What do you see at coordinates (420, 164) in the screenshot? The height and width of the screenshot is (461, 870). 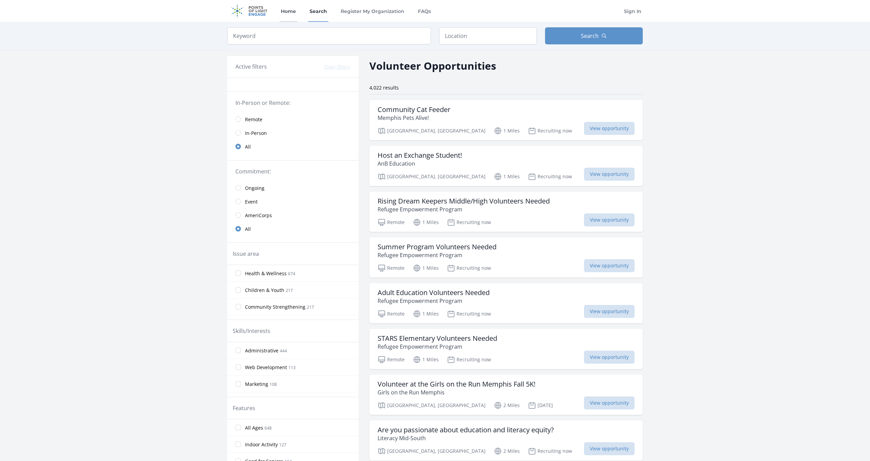 I see `p: AnB Education` at bounding box center [420, 164].